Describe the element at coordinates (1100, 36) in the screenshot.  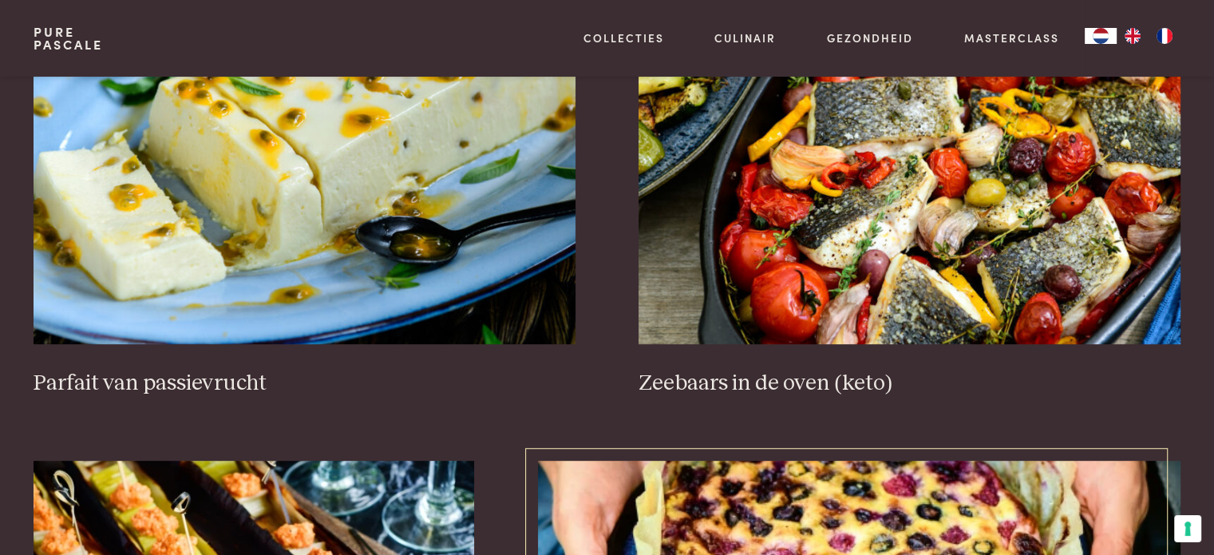
I see `div: Language` at that location.